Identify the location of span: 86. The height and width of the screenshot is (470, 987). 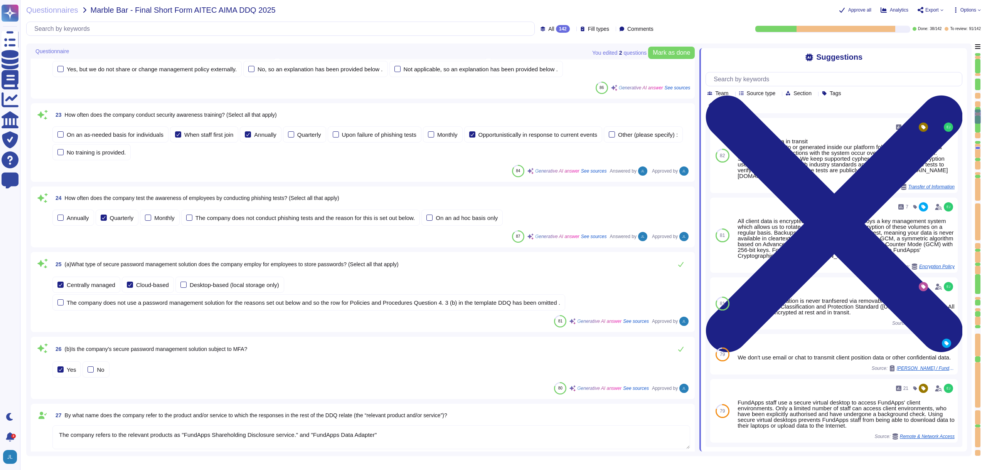
(602, 88).